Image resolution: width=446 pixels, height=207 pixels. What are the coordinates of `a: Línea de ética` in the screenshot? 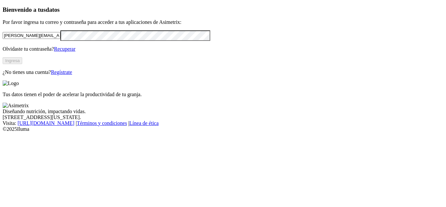 It's located at (144, 123).